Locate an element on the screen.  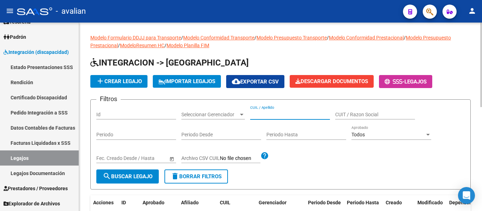
span: Prestadores / Proveedores is located at coordinates (36, 189).